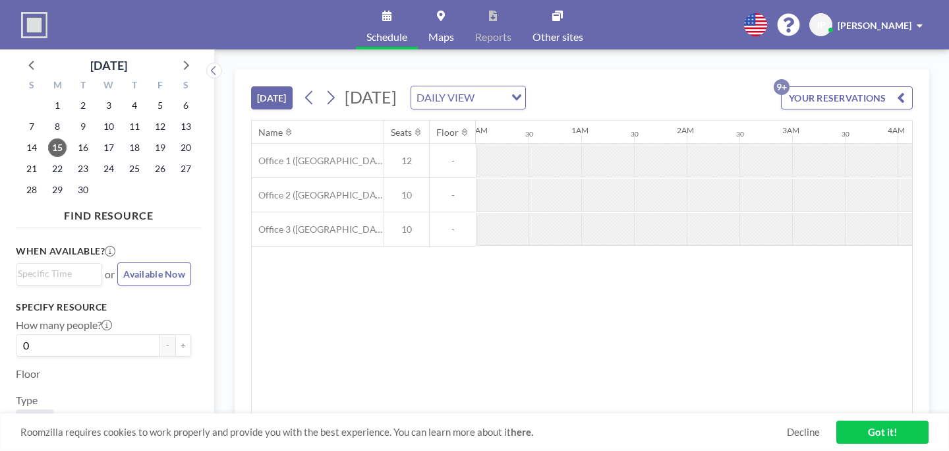  What do you see at coordinates (847, 98) in the screenshot?
I see `button: YOUR RESERVATIONS9+` at bounding box center [847, 98].